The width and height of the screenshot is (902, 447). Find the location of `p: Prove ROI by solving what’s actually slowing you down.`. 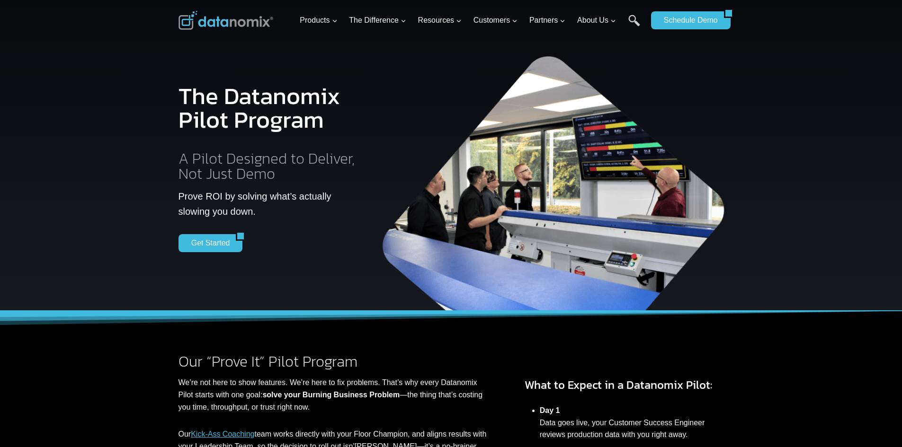

p: Prove ROI by solving what’s actually slowing you down. is located at coordinates (270, 204).